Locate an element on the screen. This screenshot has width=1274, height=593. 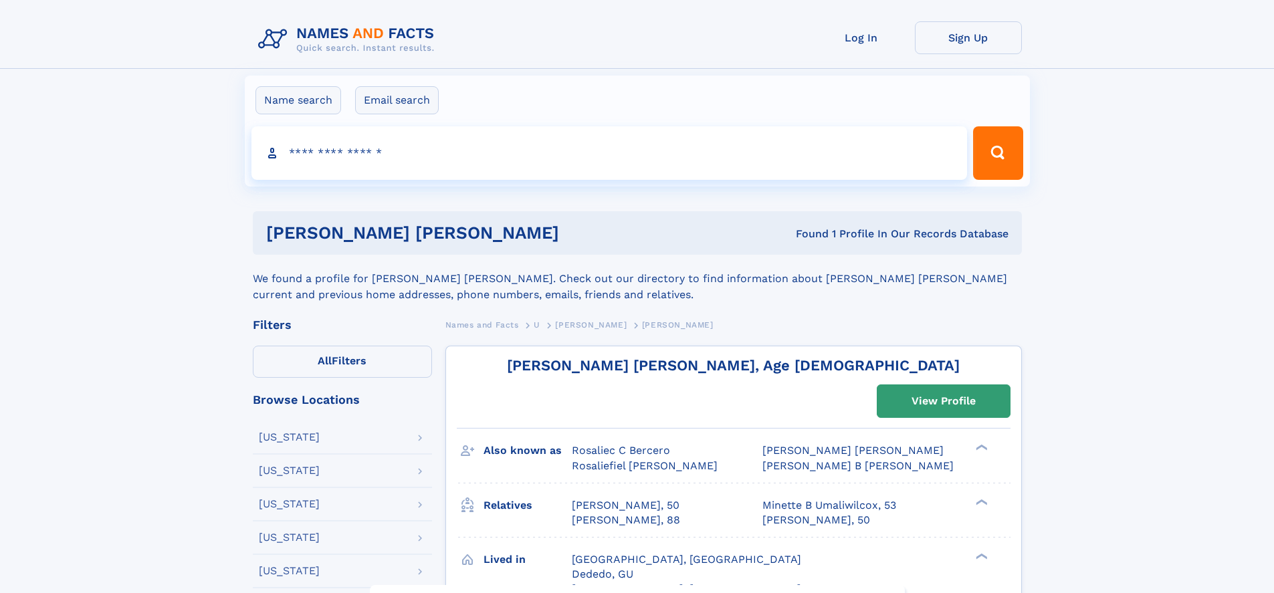
span: Dededo, GU is located at coordinates (602, 574).